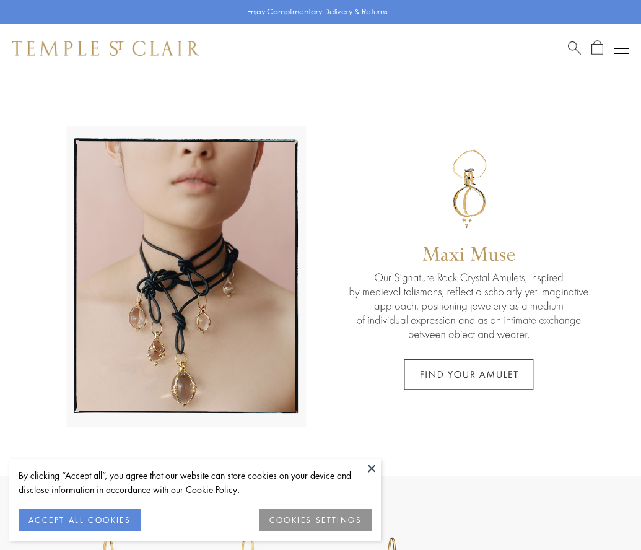 The width and height of the screenshot is (641, 550). I want to click on button: Open navigation, so click(621, 48).